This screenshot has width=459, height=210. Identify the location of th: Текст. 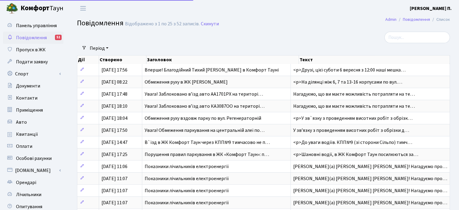
(374, 60).